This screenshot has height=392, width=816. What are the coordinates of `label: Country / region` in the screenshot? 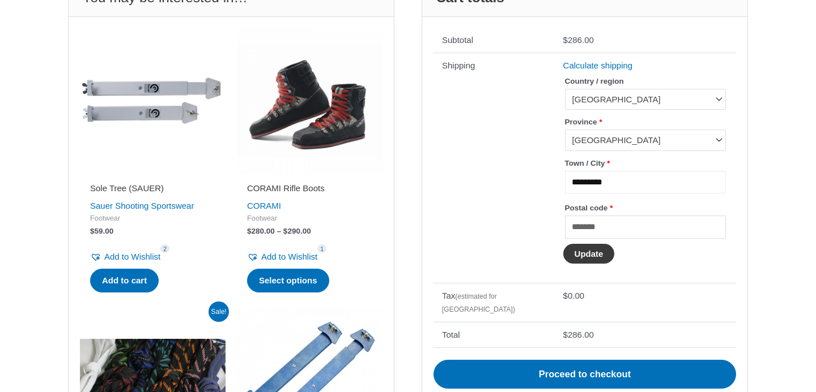 It's located at (645, 81).